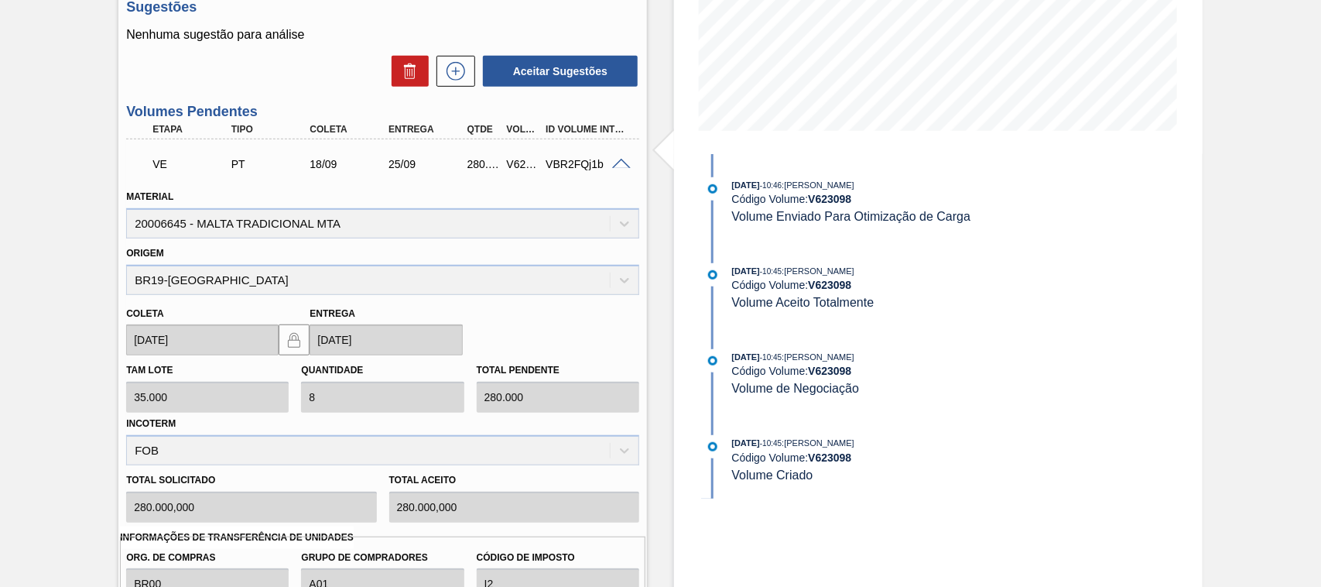 This screenshot has height=587, width=1321. I want to click on label: Quantidade, so click(332, 370).